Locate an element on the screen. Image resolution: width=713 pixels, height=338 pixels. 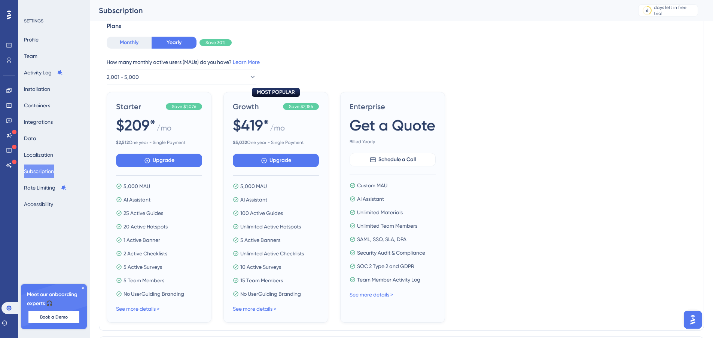
a: Learn More is located at coordinates (246, 62).